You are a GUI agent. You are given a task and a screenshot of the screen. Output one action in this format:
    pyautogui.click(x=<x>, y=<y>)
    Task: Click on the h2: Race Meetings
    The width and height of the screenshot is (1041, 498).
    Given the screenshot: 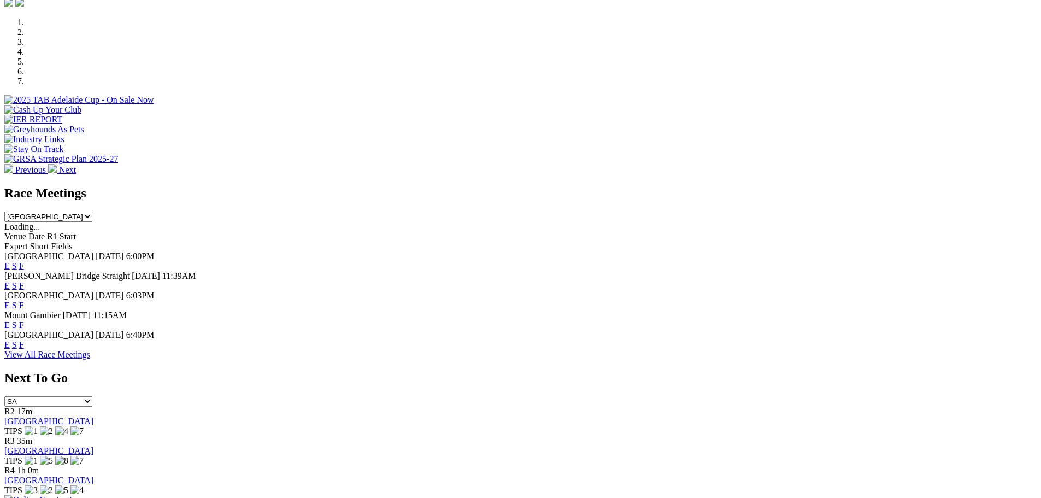 What is the action you would take?
    pyautogui.click(x=520, y=193)
    